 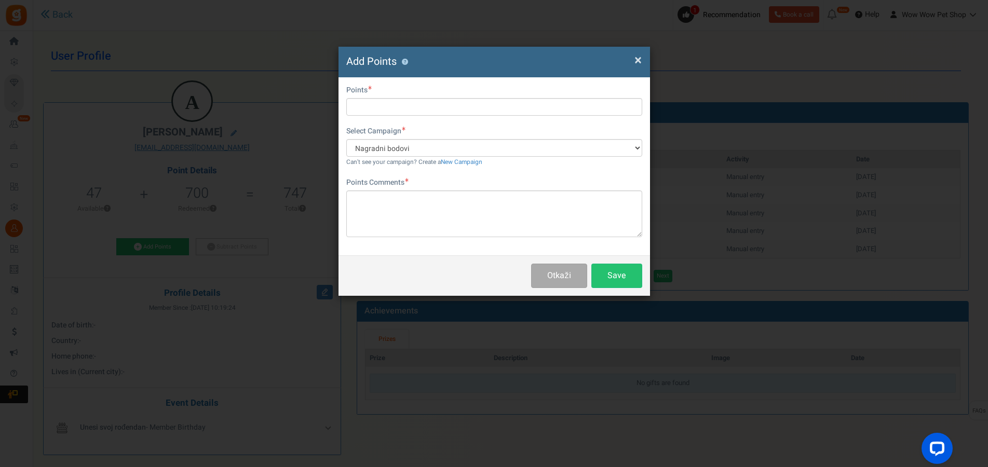 What do you see at coordinates (558, 276) in the screenshot?
I see `button: Otkaži` at bounding box center [558, 276].